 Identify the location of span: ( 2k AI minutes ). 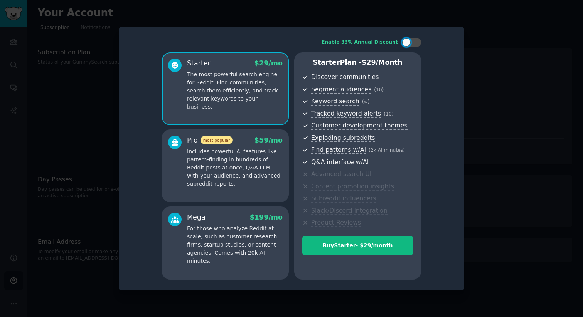
(387, 150).